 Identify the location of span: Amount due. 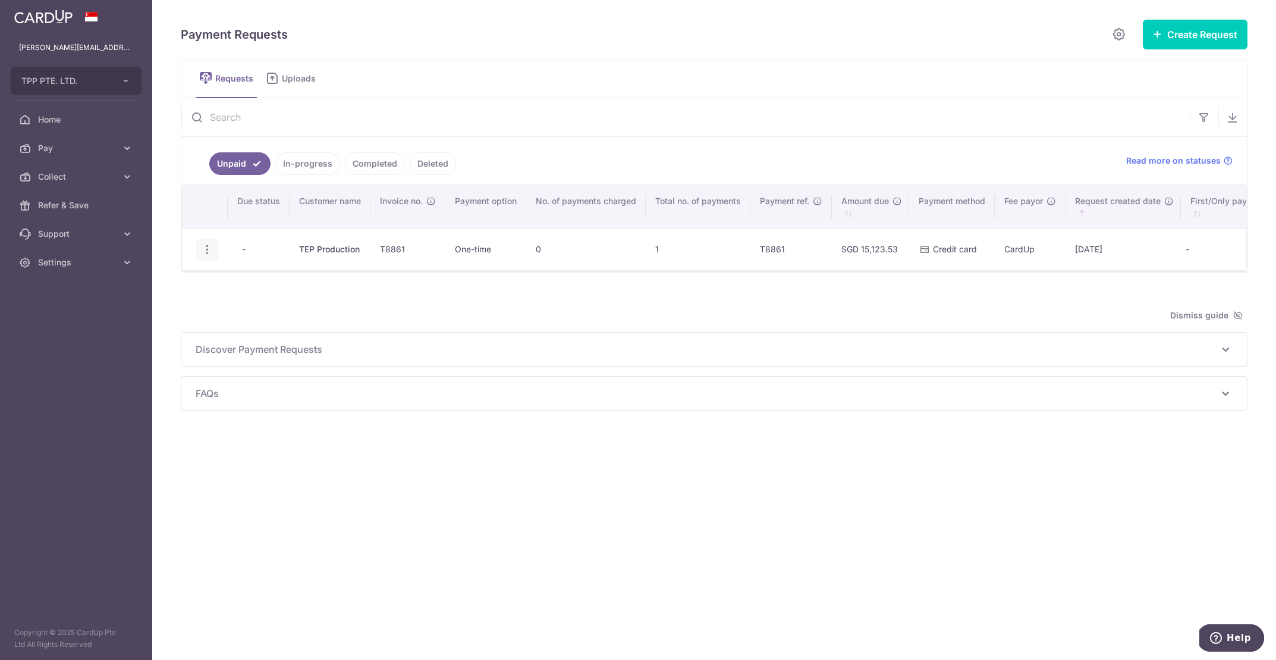
(865, 201).